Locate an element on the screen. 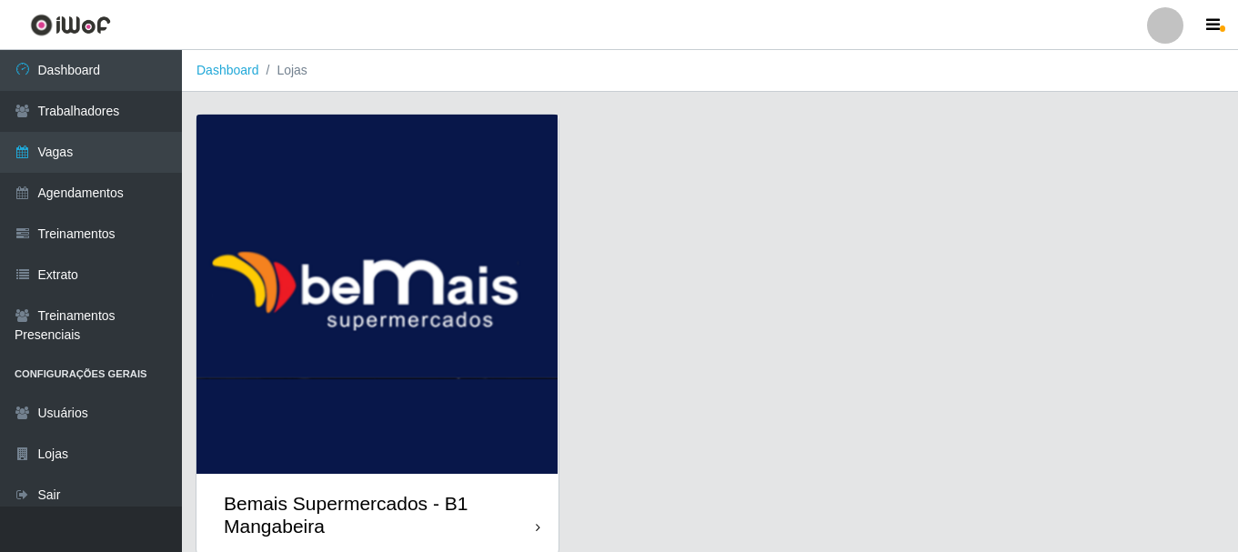 The width and height of the screenshot is (1238, 552). a: Dashboard is located at coordinates (227, 70).